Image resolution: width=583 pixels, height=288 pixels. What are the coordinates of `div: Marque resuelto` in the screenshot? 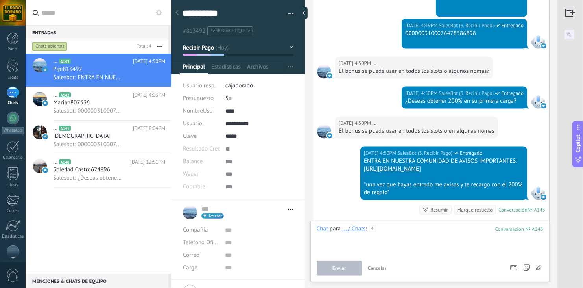 It's located at (475, 210).